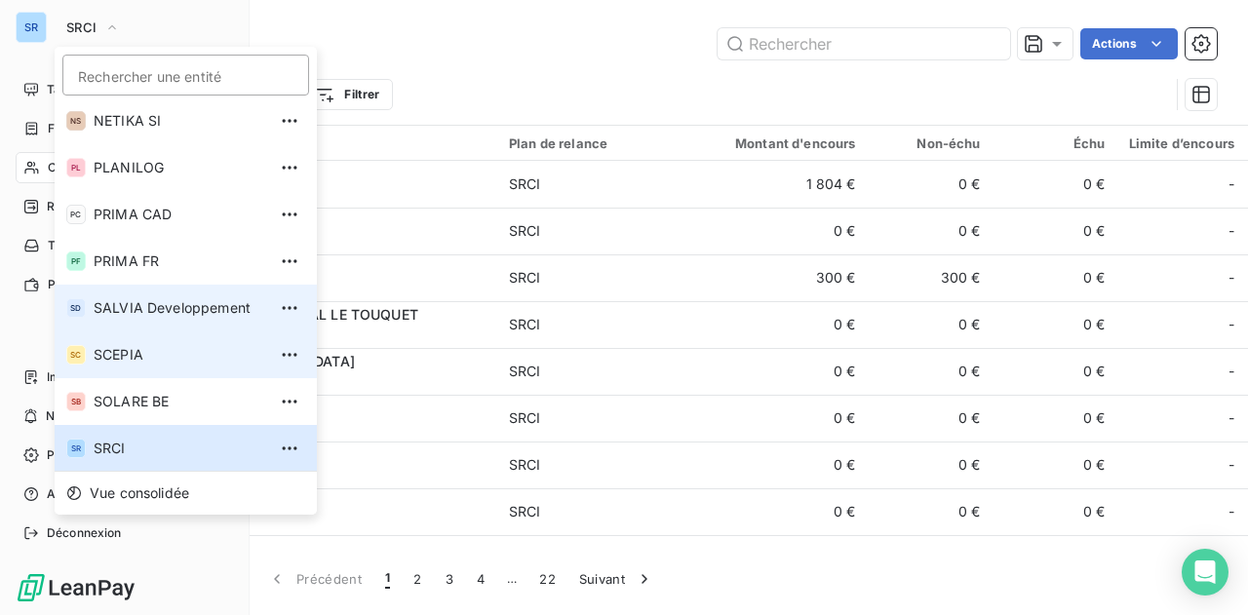  What do you see at coordinates (314, 579) in the screenshot?
I see `button: Précédent` at bounding box center [314, 579].